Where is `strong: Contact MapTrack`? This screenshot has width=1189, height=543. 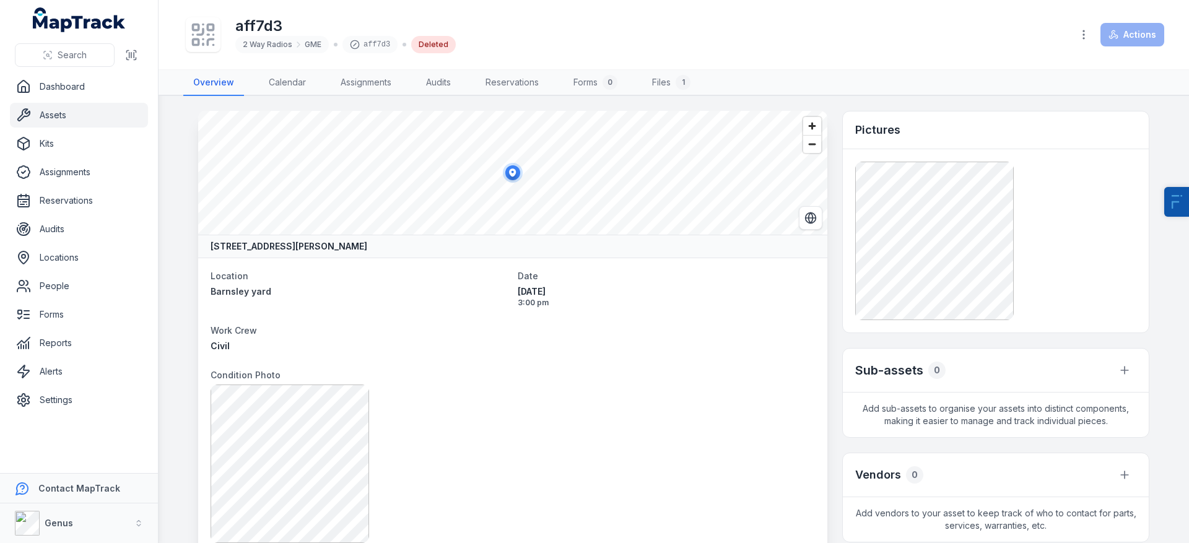
strong: Contact MapTrack is located at coordinates (79, 488).